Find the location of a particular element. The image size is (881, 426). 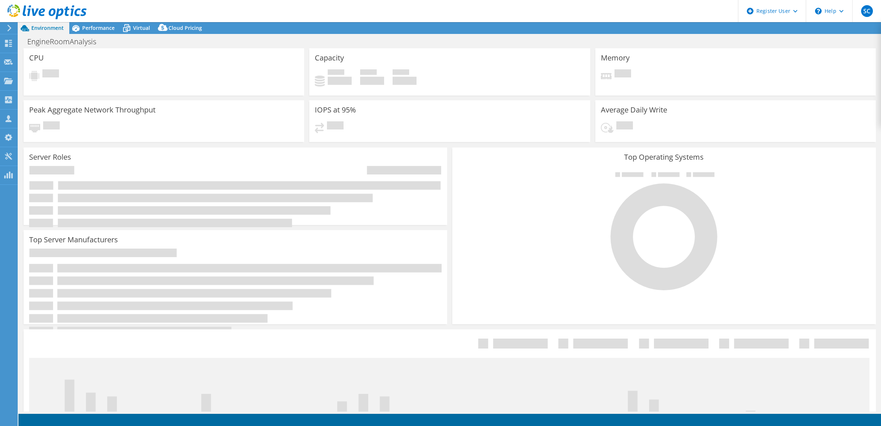

span: Environment is located at coordinates (48, 28).